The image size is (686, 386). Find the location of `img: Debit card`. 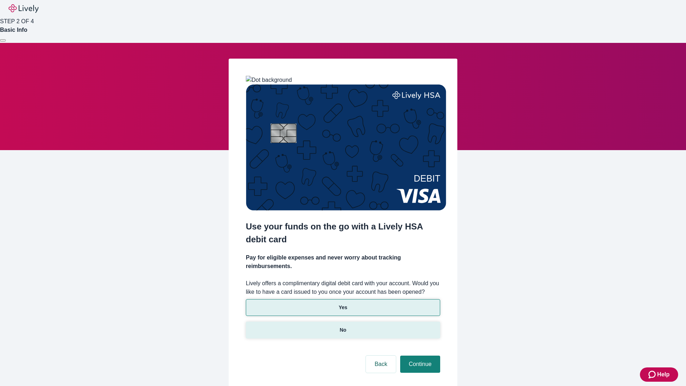

img: Debit card is located at coordinates (346, 147).